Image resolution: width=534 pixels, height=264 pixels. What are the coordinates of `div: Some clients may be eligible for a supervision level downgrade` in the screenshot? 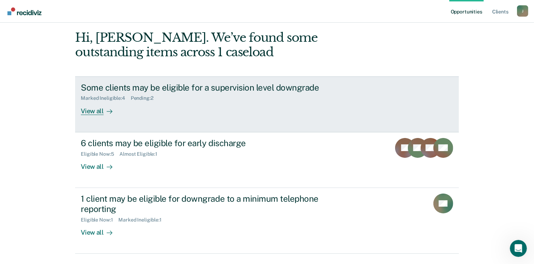 It's located at (205, 87).